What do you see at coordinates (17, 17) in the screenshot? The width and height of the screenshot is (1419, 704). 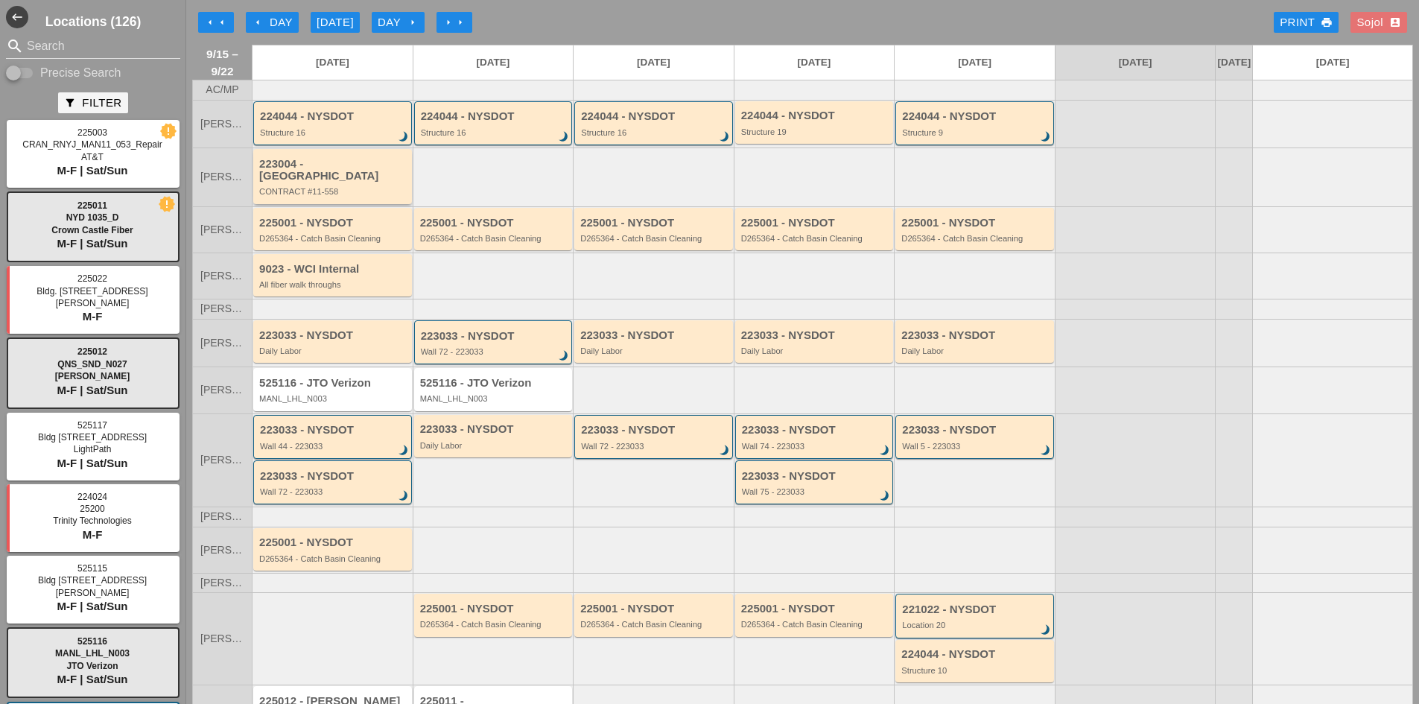 I see `button: Shrink Sidebar` at bounding box center [17, 17].